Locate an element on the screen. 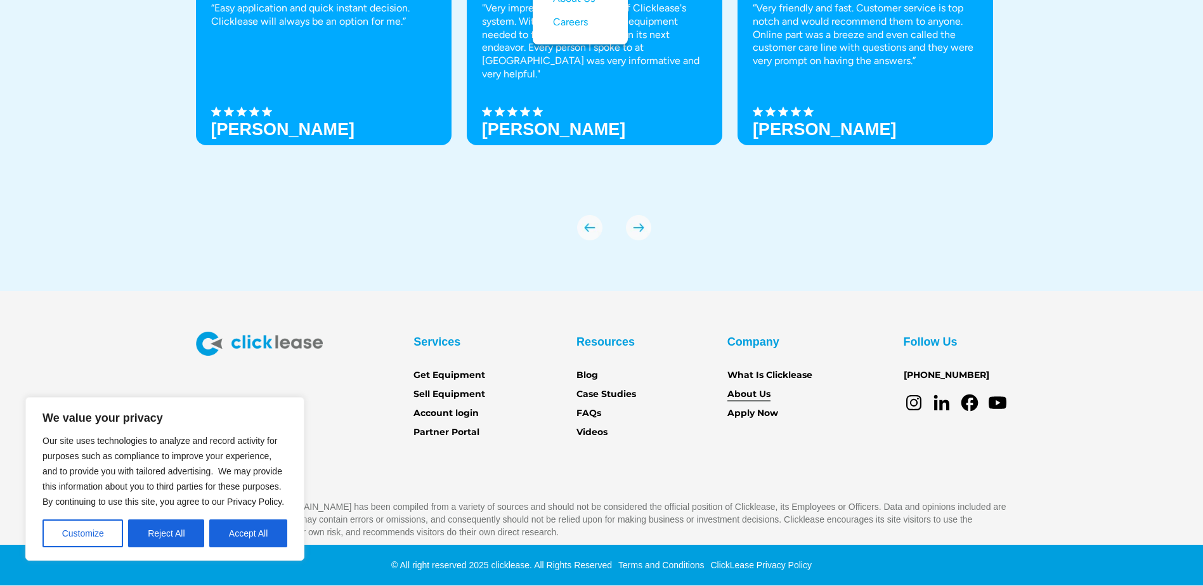  div: We value your privacy is located at coordinates (165, 479).